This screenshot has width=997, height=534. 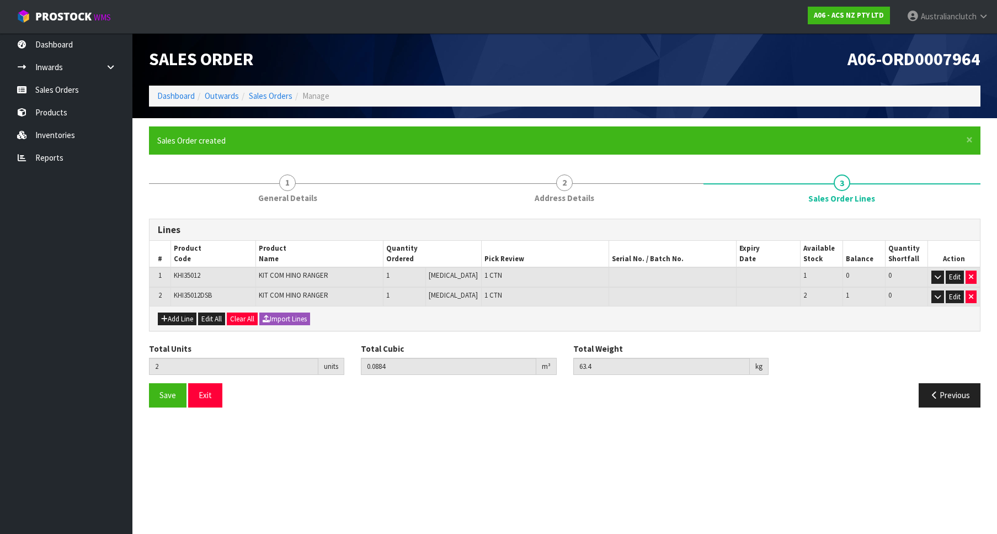 I want to click on span: 3, so click(x=842, y=183).